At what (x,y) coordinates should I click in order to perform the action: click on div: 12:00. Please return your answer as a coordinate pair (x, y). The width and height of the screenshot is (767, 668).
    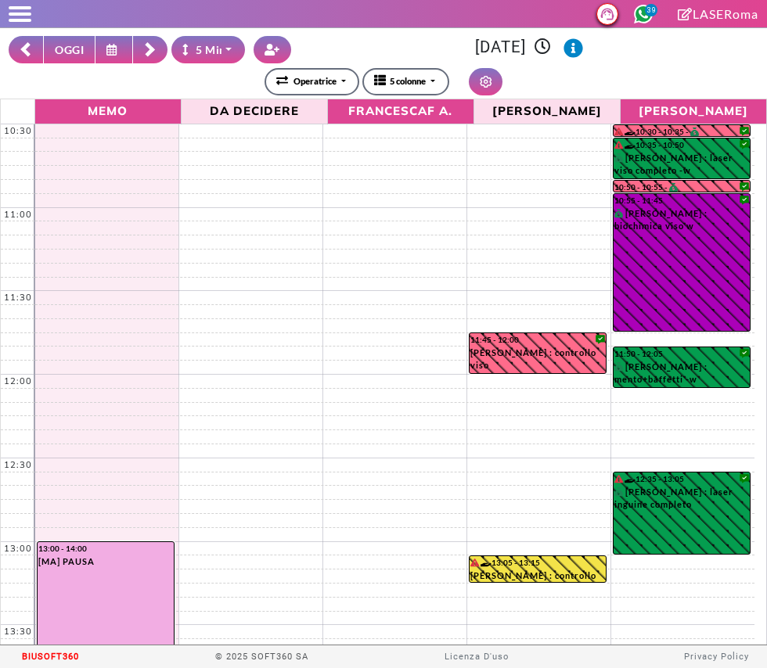
    Looking at the image, I should click on (18, 381).